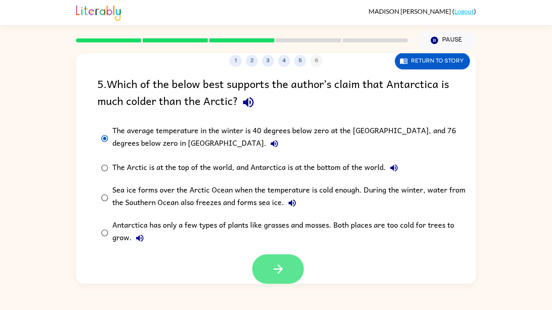 This screenshot has width=552, height=310. What do you see at coordinates (98, 12) in the screenshot?
I see `img: Literably` at bounding box center [98, 12].